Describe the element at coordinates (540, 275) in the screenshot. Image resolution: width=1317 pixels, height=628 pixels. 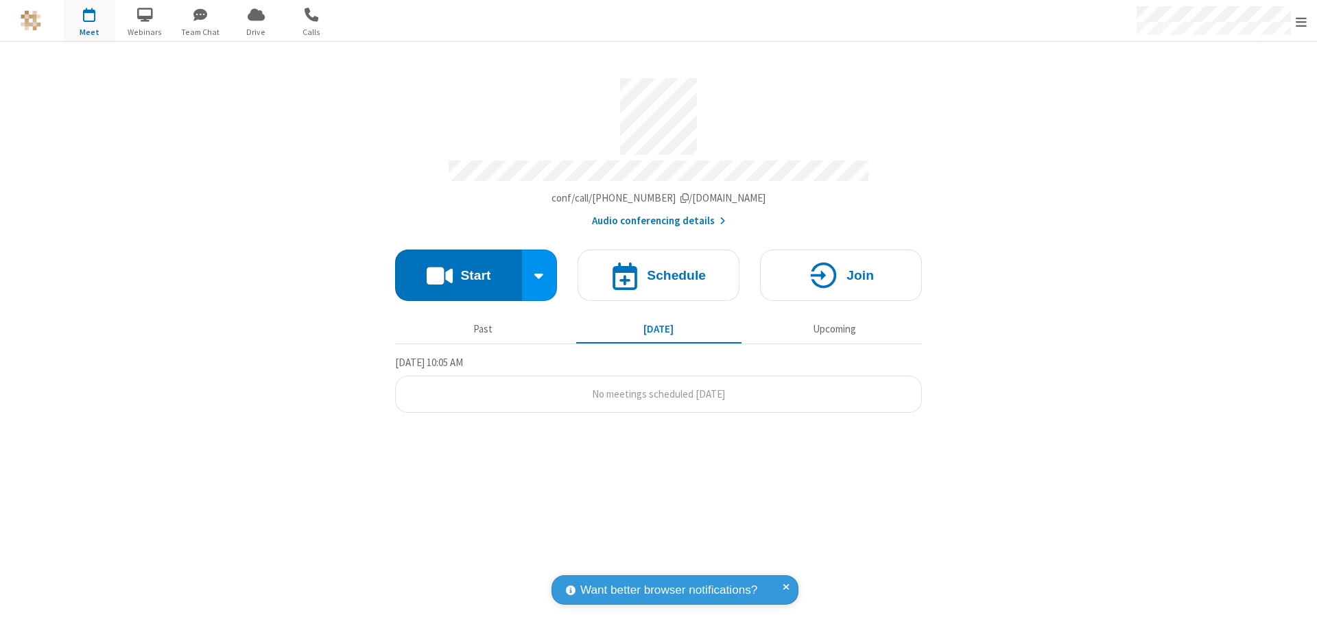
I see `div: Start conference options` at that location.